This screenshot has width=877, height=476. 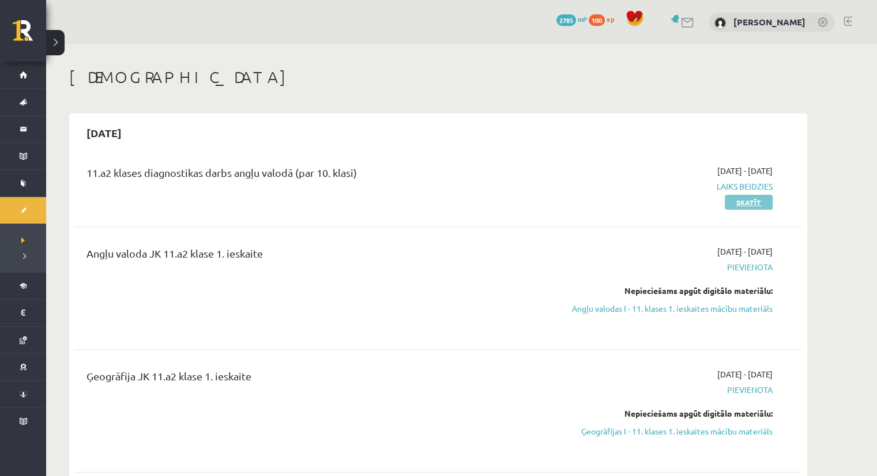 What do you see at coordinates (748, 202) in the screenshot?
I see `a: Skatīt` at bounding box center [748, 202].